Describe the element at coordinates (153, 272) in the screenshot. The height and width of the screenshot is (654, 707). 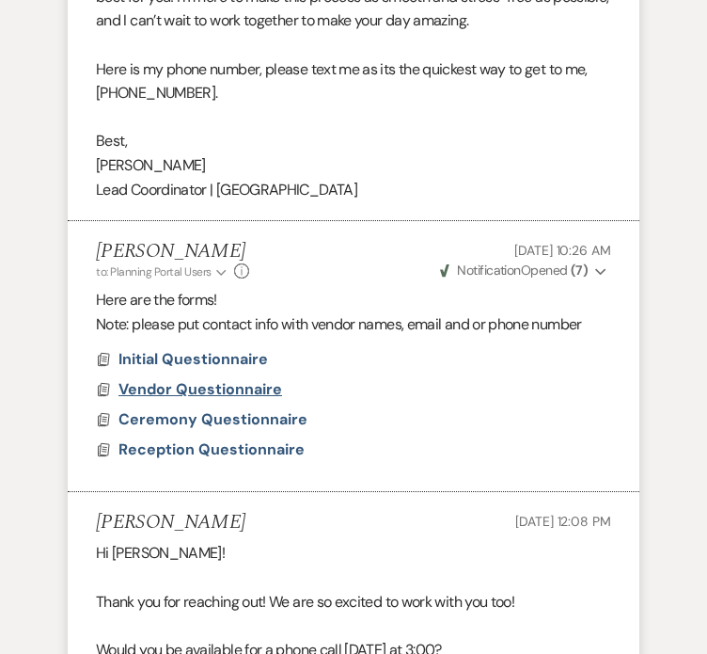
I see `span: to: Planning Portal Users` at that location.